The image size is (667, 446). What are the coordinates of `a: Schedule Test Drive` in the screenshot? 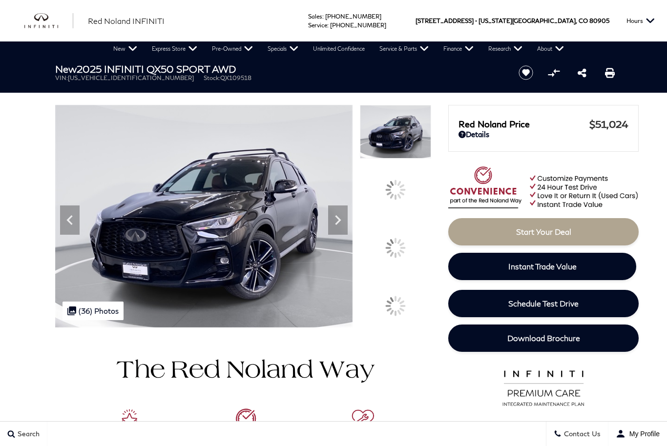 It's located at (543, 304).